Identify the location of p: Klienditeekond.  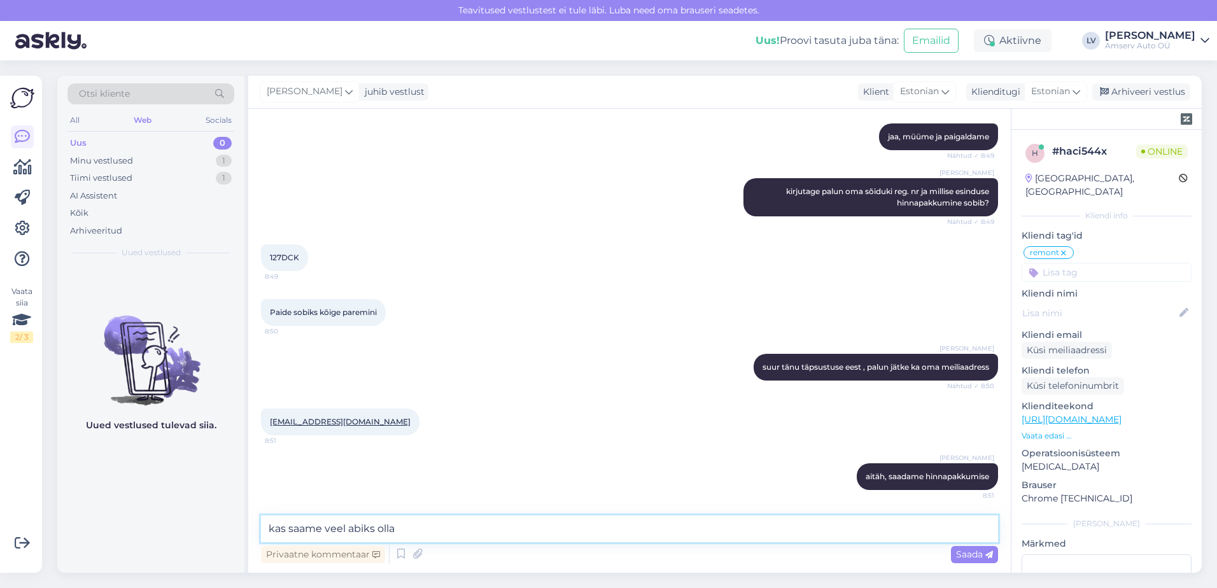
(1106, 406).